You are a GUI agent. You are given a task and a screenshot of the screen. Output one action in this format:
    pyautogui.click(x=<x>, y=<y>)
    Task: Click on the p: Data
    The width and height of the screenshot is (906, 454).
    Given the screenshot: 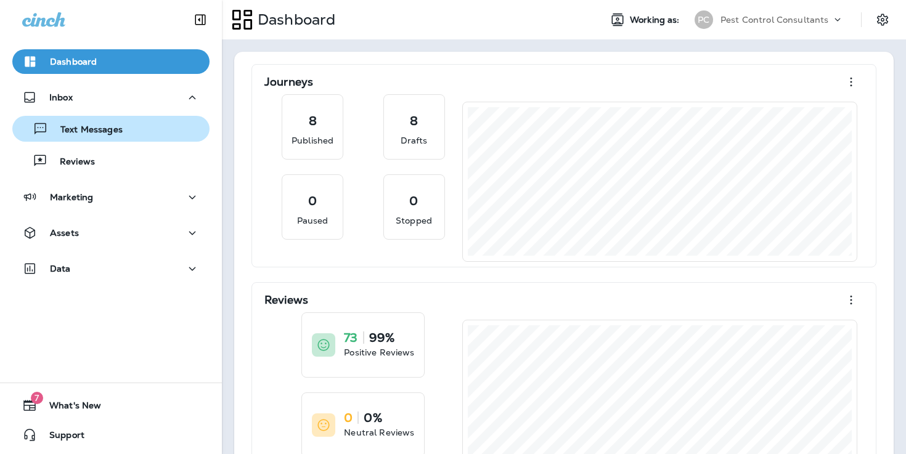 What is the action you would take?
    pyautogui.click(x=60, y=269)
    